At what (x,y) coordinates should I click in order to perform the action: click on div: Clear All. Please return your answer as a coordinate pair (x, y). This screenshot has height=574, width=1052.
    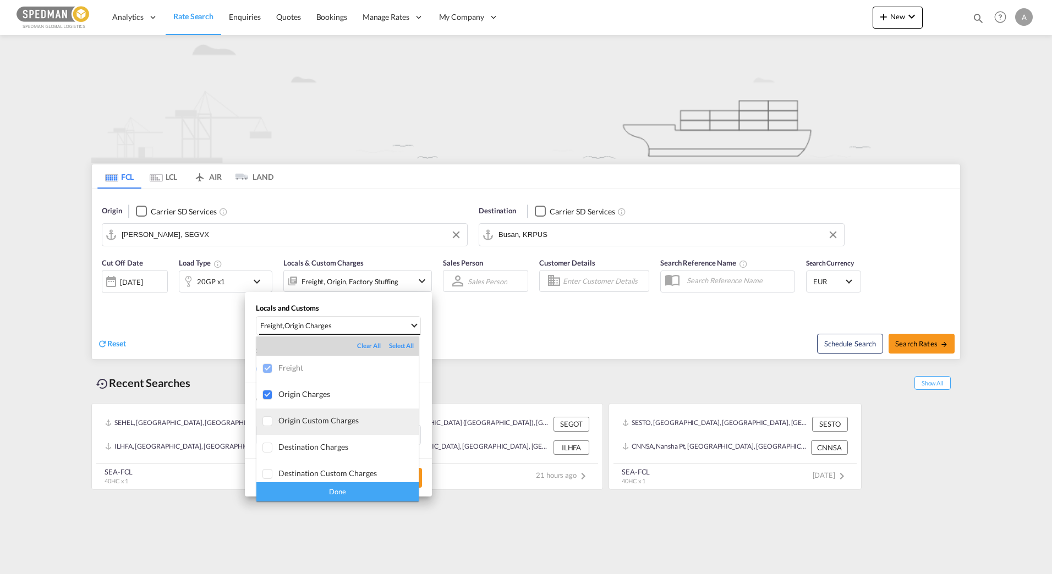
    Looking at the image, I should click on (373, 346).